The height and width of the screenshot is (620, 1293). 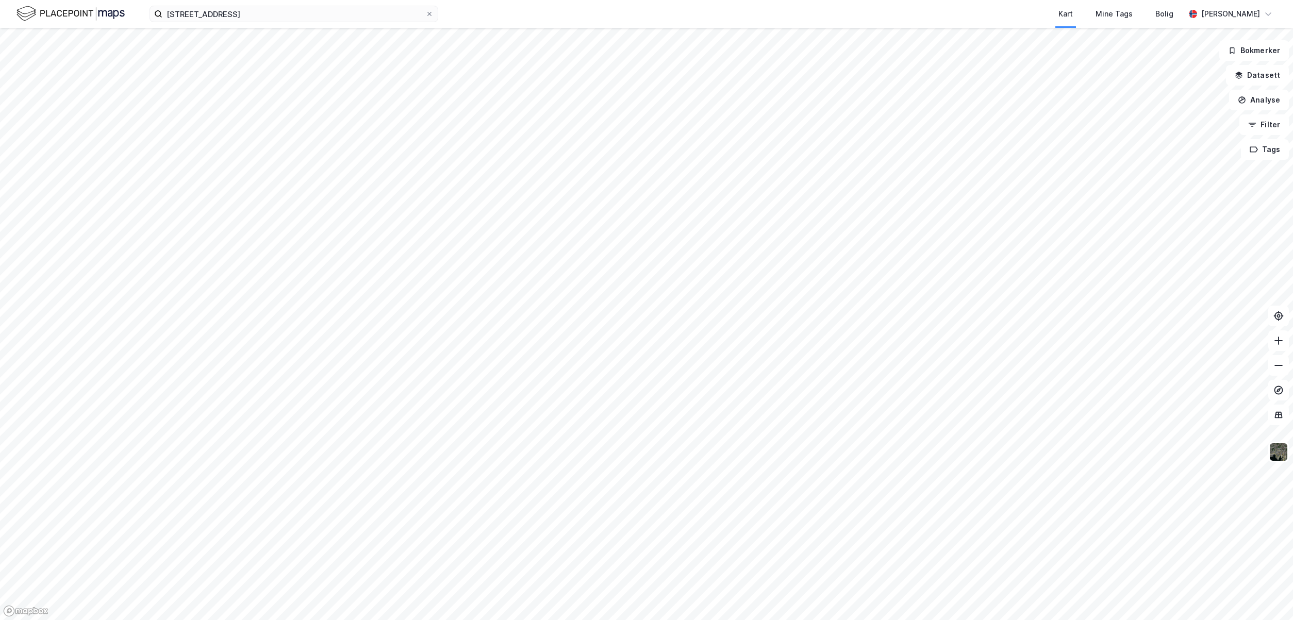 What do you see at coordinates (1164, 14) in the screenshot?
I see `div: Bolig` at bounding box center [1164, 14].